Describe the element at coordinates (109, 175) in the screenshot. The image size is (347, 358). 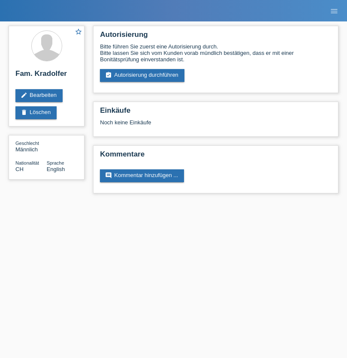
I see `i: comment` at that location.